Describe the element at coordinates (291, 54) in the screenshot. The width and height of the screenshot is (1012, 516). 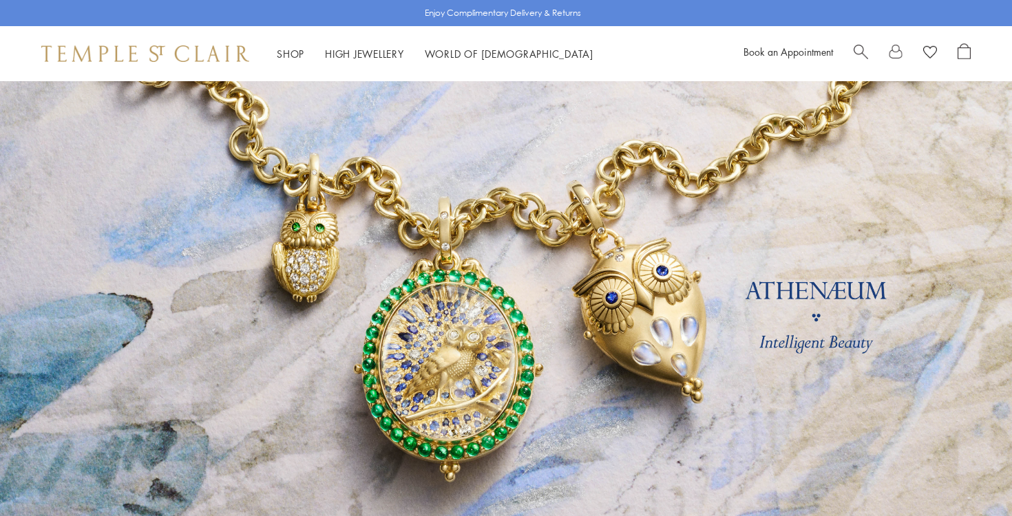
I see `a: ShopShop` at that location.